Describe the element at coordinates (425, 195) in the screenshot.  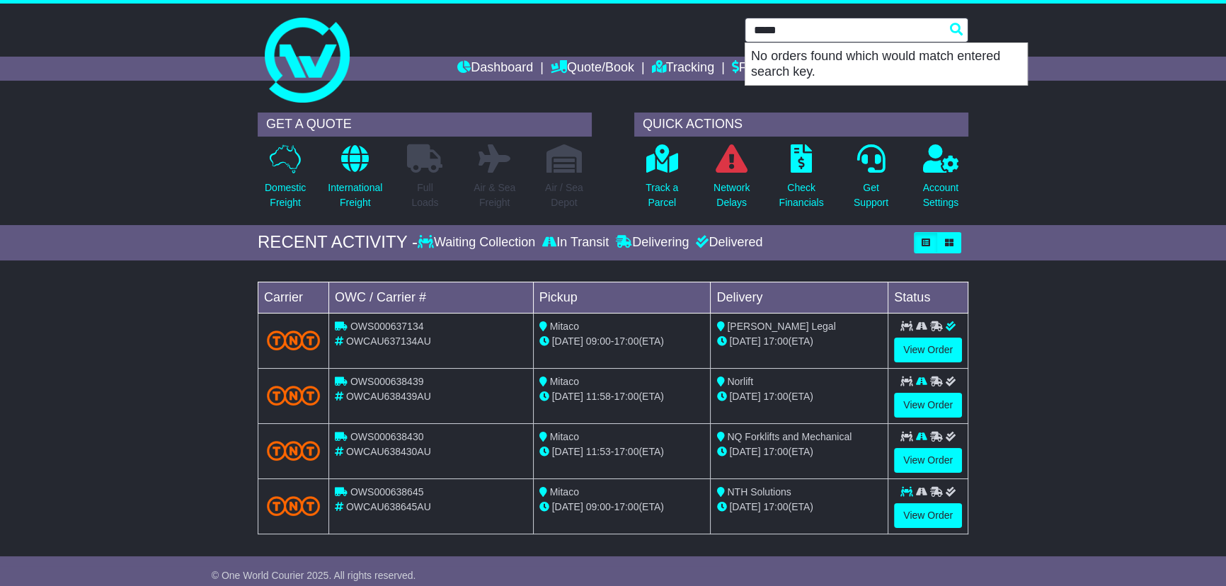
I see `p: Full Loads` at that location.